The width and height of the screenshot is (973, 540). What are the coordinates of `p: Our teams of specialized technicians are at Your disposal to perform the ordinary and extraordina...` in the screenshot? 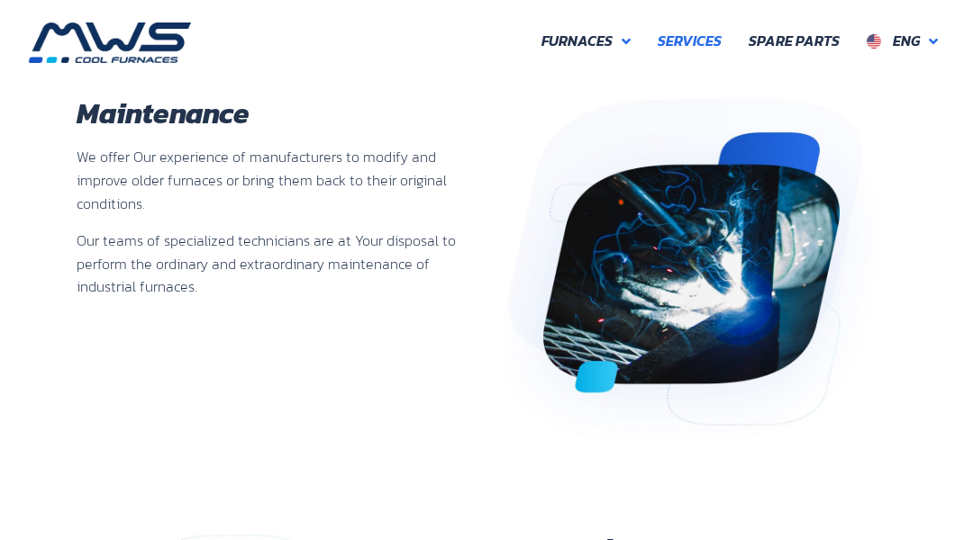 It's located at (281, 264).